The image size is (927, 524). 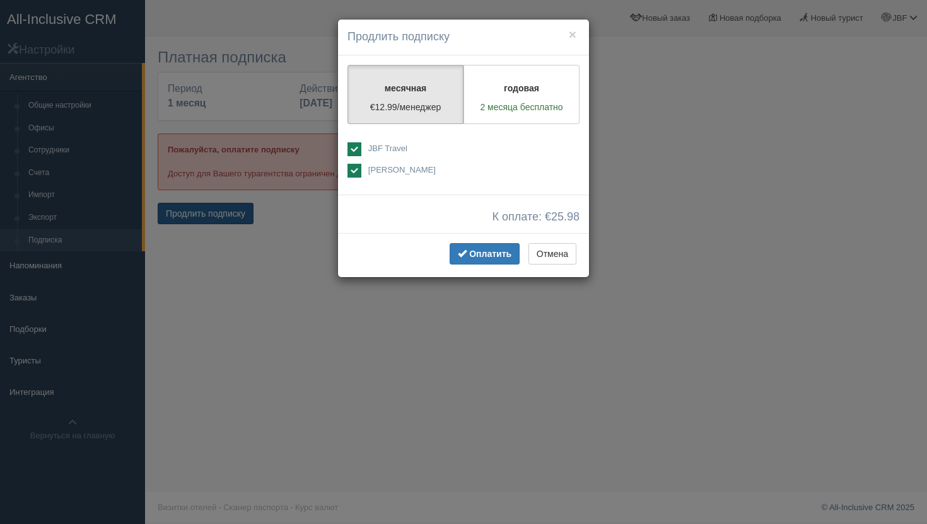 What do you see at coordinates (521, 88) in the screenshot?
I see `p: годовая` at bounding box center [521, 88].